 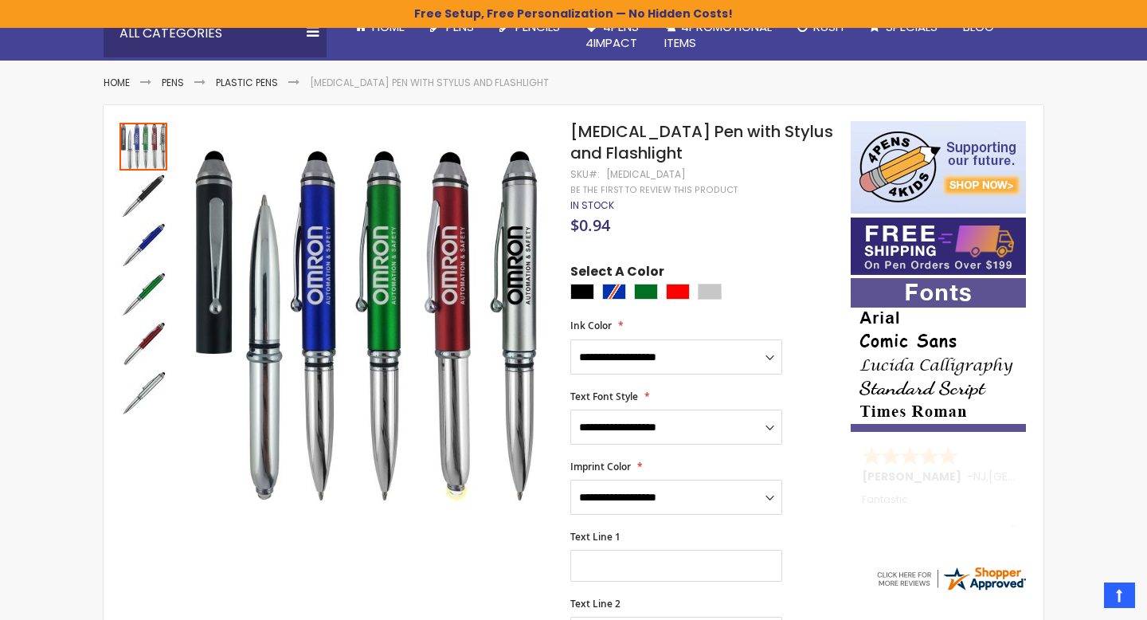 I want to click on span: In stock, so click(x=592, y=205).